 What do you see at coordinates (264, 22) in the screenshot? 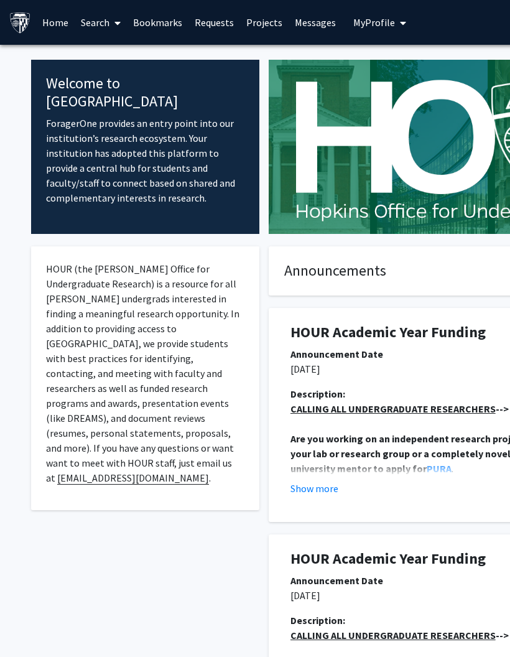
I see `a: Projects` at bounding box center [264, 22].